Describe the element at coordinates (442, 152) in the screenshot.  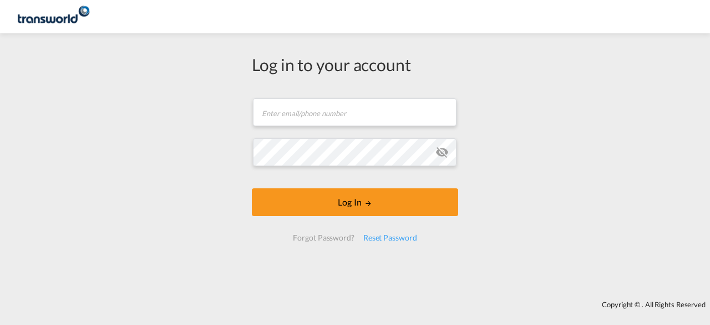
I see `md-icon: icon-eye-off` at that location.